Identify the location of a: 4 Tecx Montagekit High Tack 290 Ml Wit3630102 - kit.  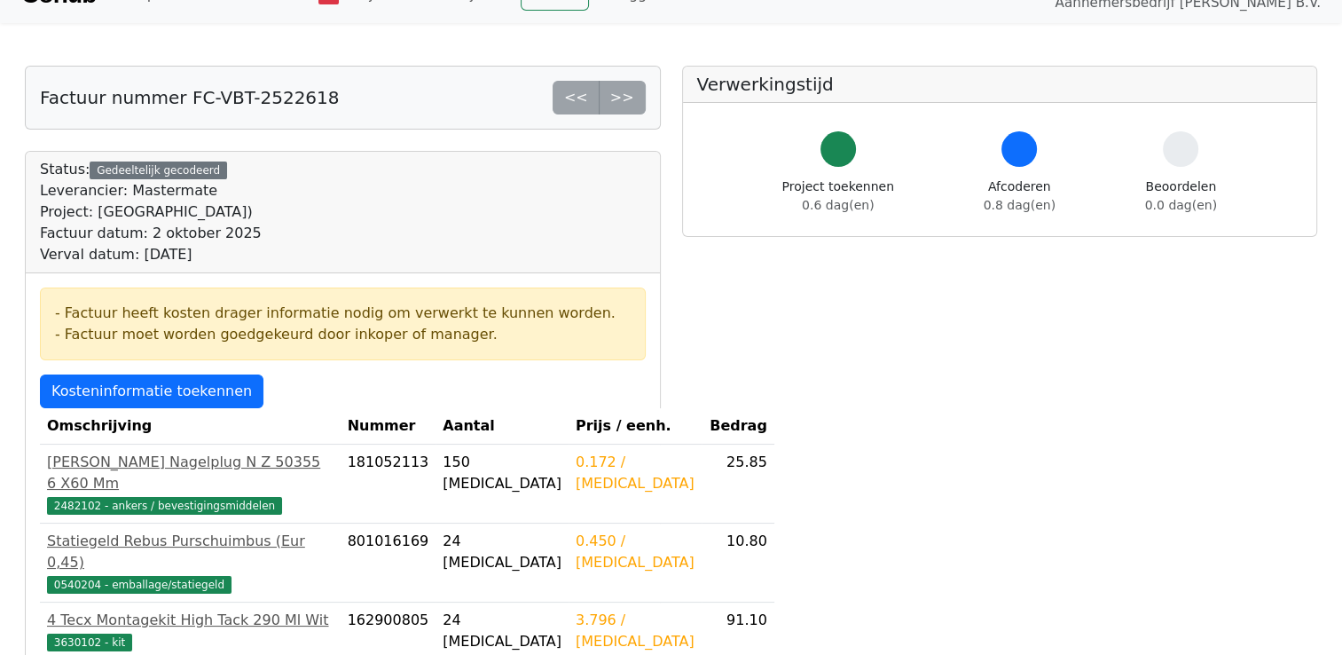
(190, 631).